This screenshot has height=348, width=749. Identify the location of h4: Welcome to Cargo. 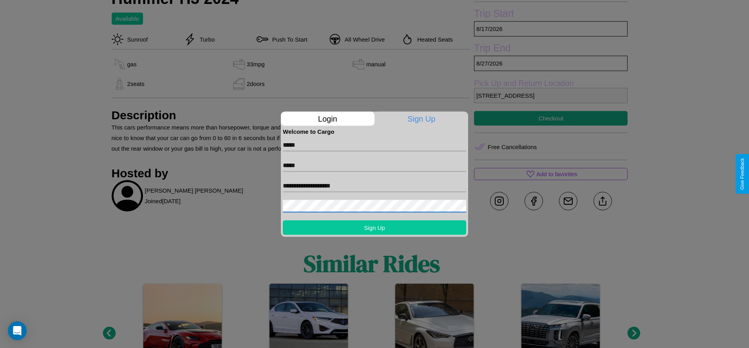
(375, 131).